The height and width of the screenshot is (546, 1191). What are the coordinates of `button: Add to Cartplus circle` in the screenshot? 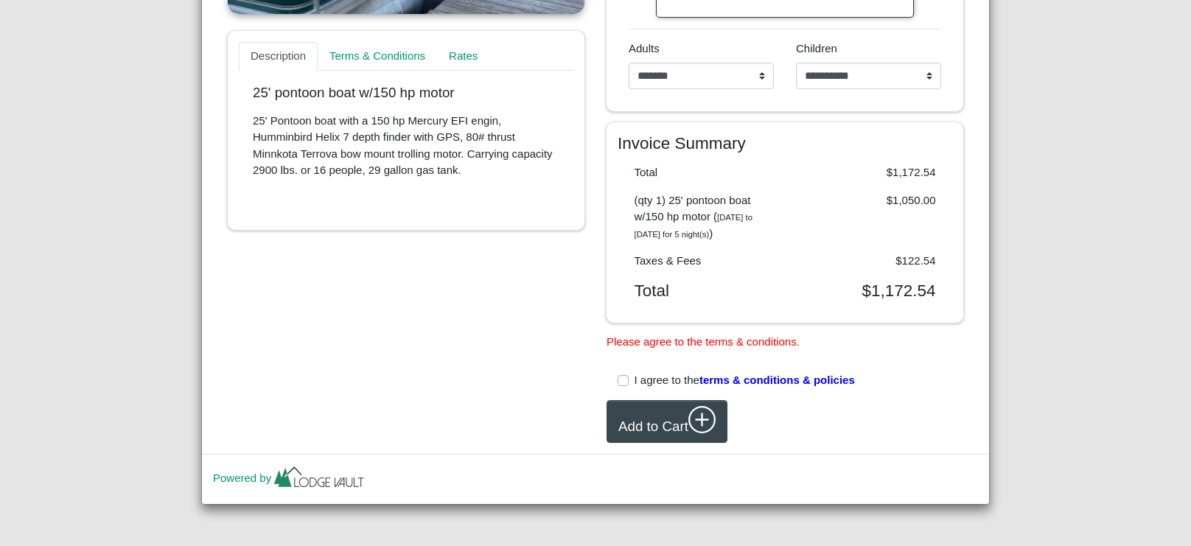 It's located at (667, 422).